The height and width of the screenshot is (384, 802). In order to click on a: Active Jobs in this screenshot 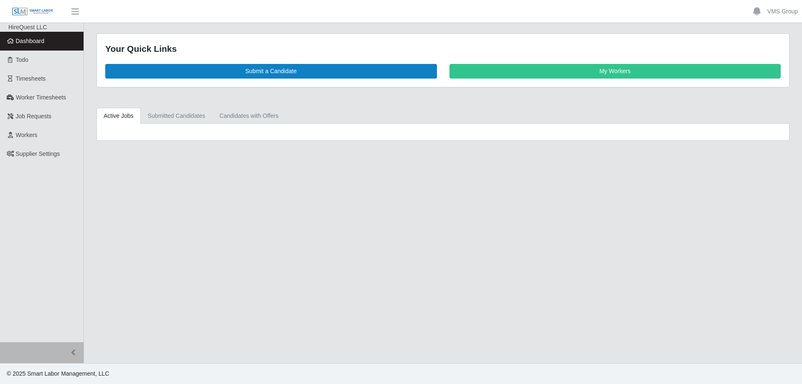, I will do `click(119, 116)`.